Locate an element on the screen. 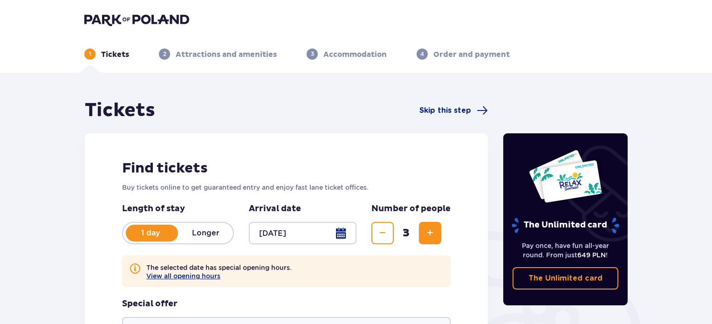 This screenshot has height=324, width=712. span: Skip this step is located at coordinates (445, 110).